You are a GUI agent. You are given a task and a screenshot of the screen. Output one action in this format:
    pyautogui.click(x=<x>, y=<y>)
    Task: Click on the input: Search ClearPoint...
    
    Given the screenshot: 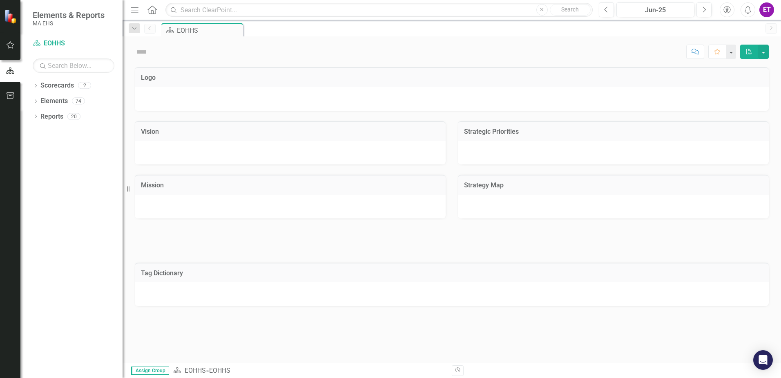 What is the action you would take?
    pyautogui.click(x=379, y=10)
    